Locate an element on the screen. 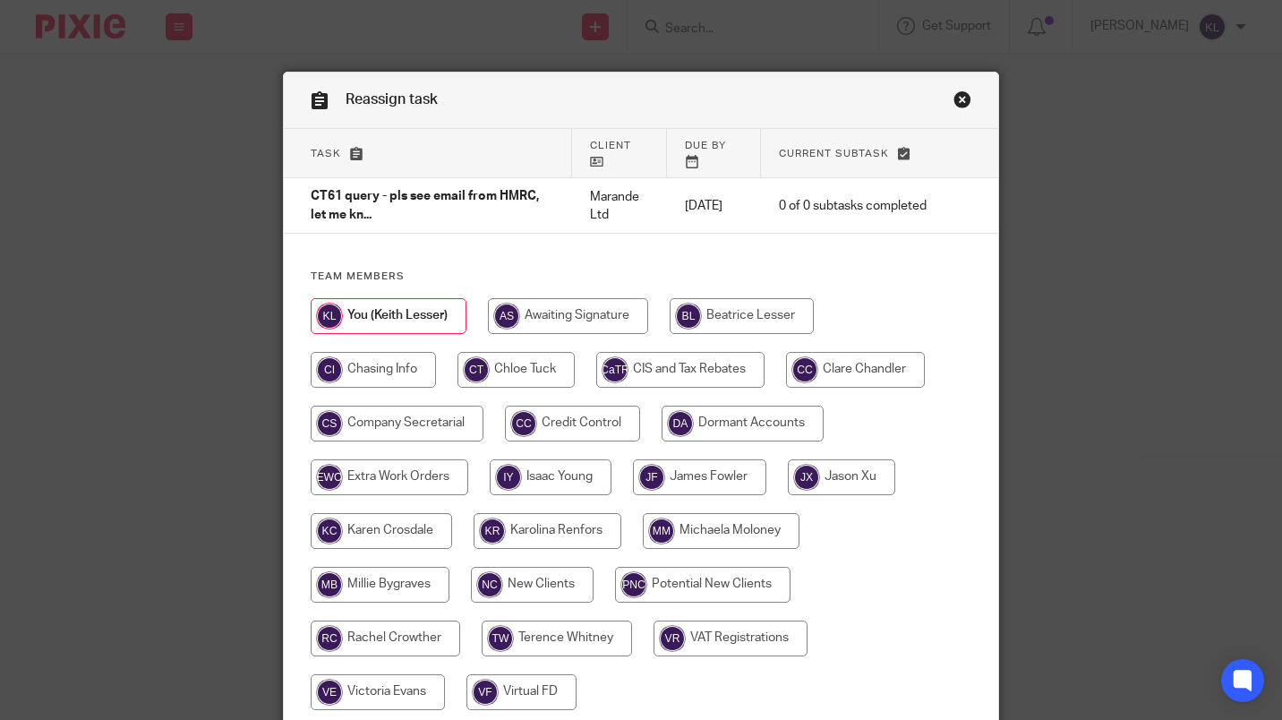  span: CT61 query - pls see email from HMRC, let me kn... is located at coordinates (424, 206).